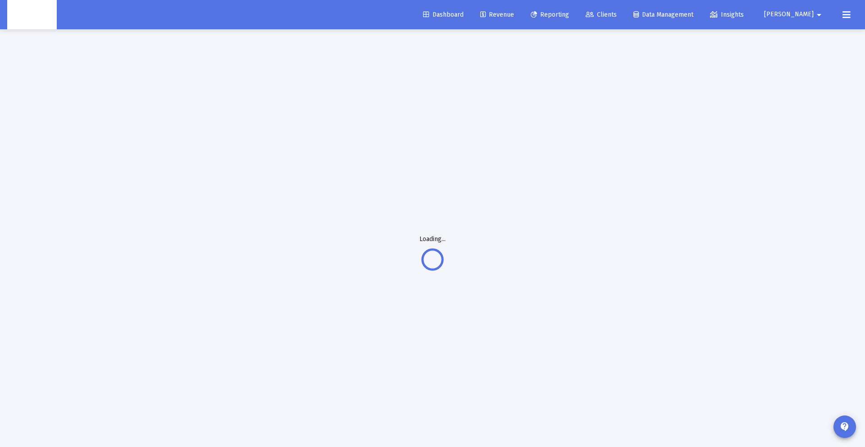 The width and height of the screenshot is (865, 447). What do you see at coordinates (443, 15) in the screenshot?
I see `a: Dashboard` at bounding box center [443, 15].